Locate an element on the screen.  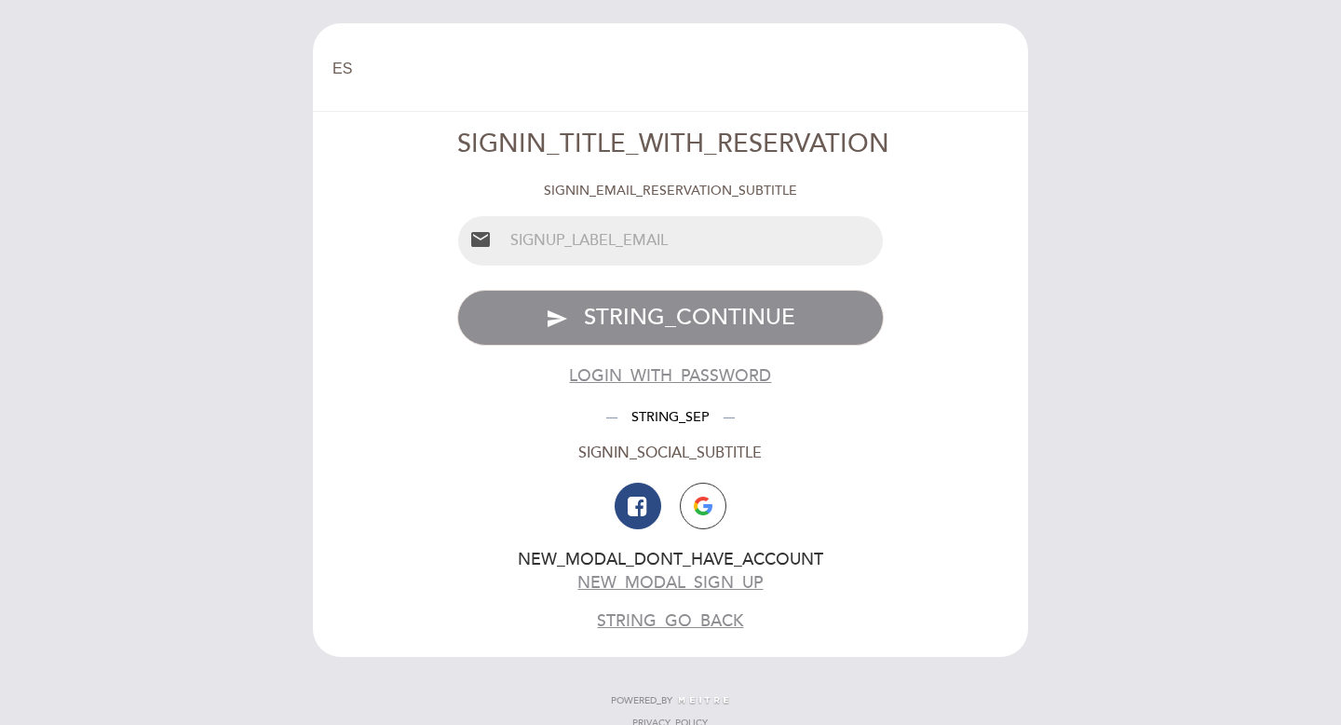
img: MEITRE is located at coordinates (703, 700).